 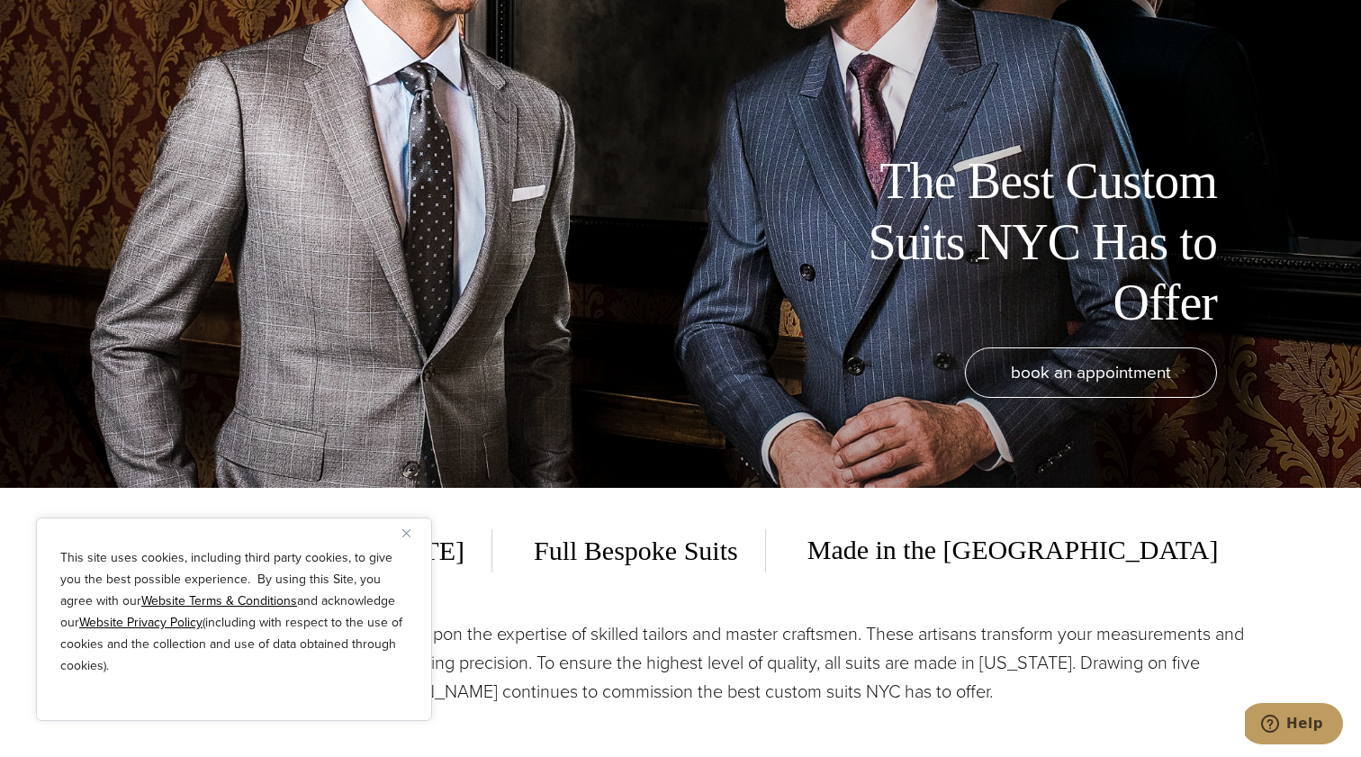 What do you see at coordinates (219, 600) in the screenshot?
I see `a: Website Terms & Conditions` at bounding box center [219, 600].